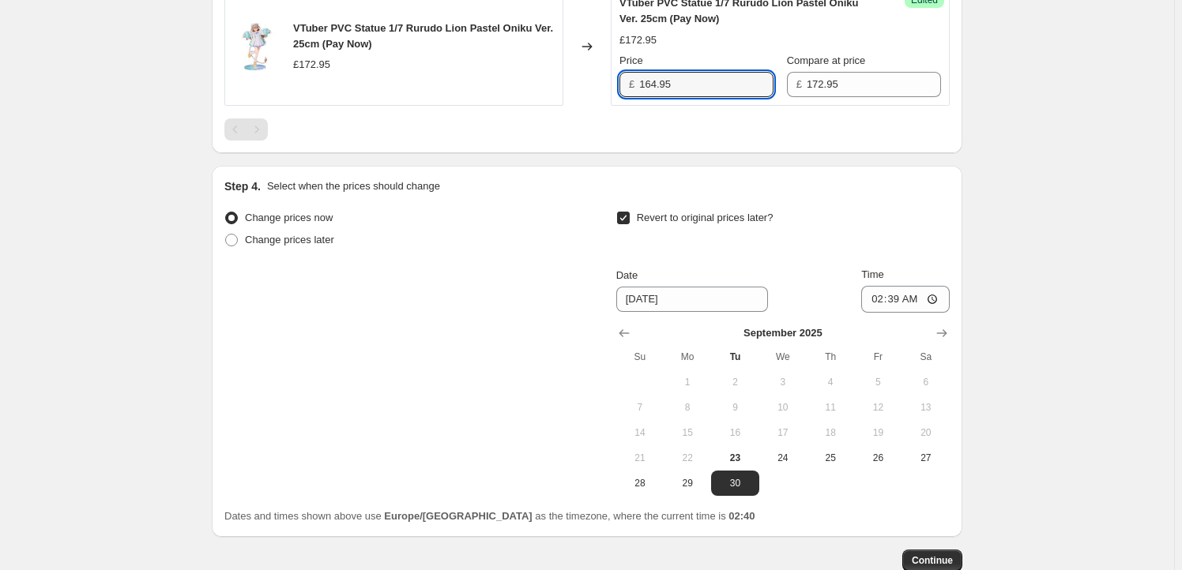  What do you see at coordinates (289, 239) in the screenshot?
I see `span: Change prices later` at bounding box center [289, 239].